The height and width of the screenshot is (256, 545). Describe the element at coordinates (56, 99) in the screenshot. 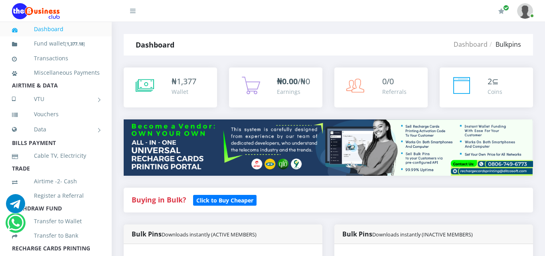

I see `a: VTU` at that location.